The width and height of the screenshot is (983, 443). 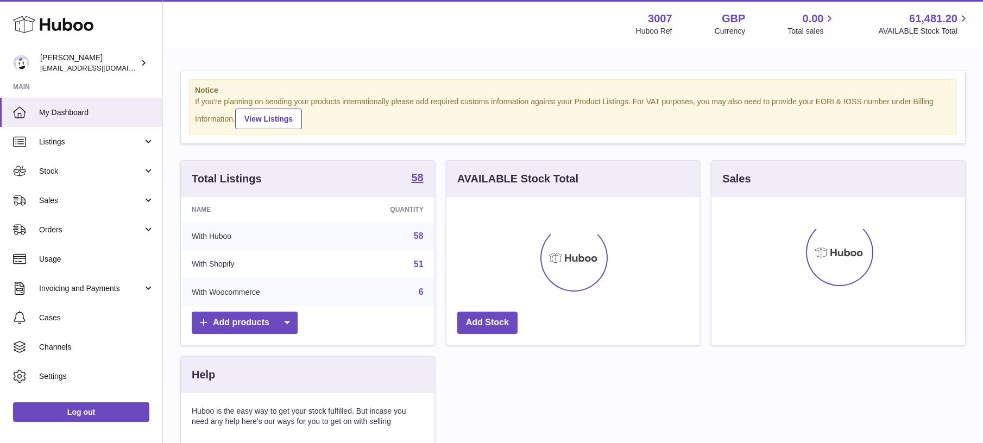 I want to click on img: bevmay@maysama.com, so click(x=21, y=63).